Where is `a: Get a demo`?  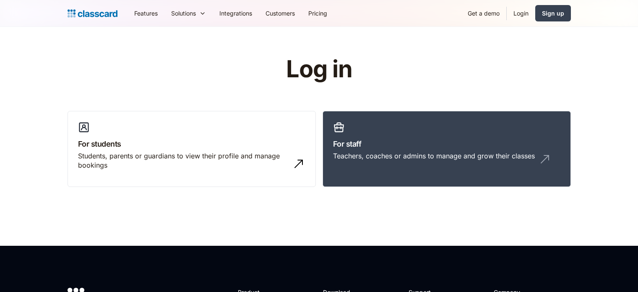
a: Get a demo is located at coordinates (484, 13).